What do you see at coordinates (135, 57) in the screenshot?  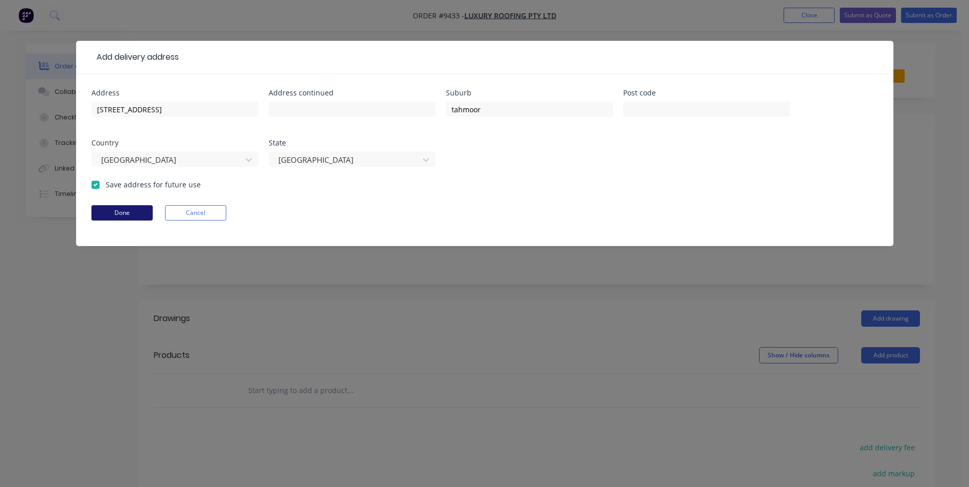 I see `div: Add delivery address` at bounding box center [135, 57].